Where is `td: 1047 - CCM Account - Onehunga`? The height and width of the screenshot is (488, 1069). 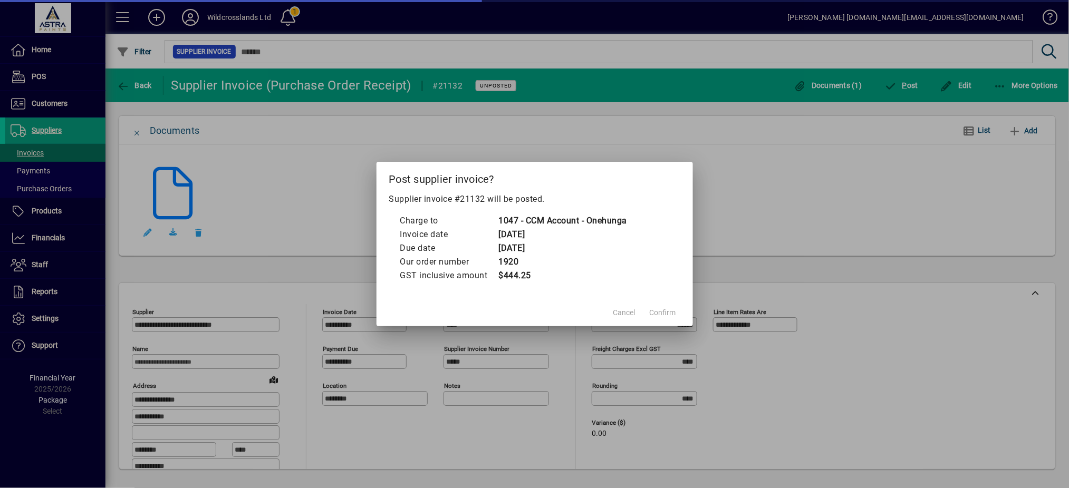
td: 1047 - CCM Account - Onehunga is located at coordinates (562, 221).